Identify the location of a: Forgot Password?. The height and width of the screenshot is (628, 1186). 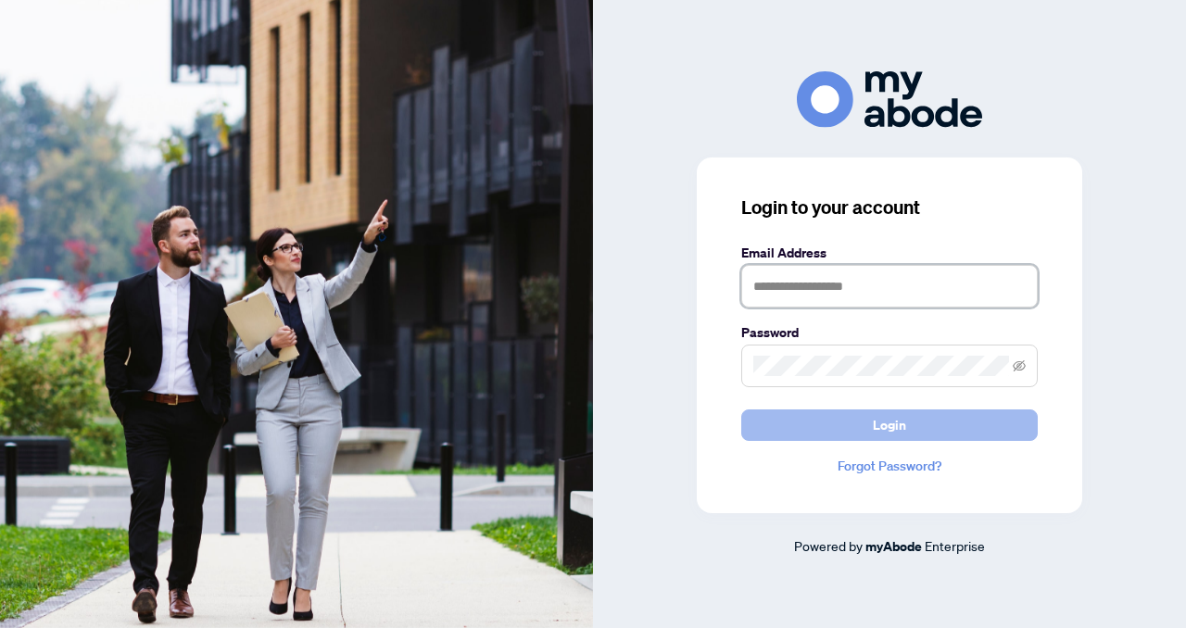
(889, 466).